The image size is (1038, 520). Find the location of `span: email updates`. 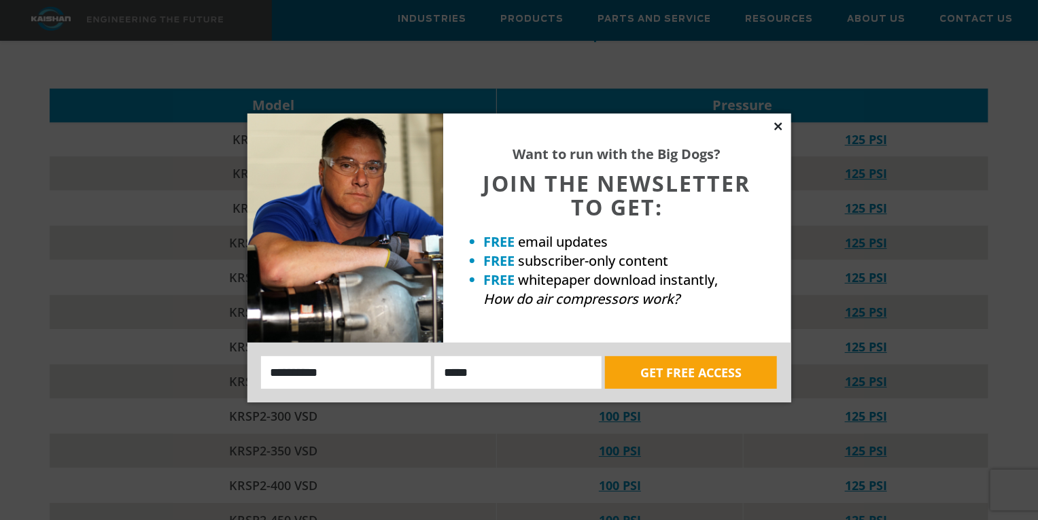

span: email updates is located at coordinates (563, 241).